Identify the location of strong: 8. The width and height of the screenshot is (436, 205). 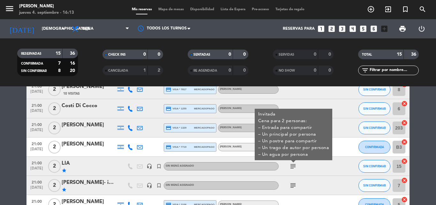
(59, 71).